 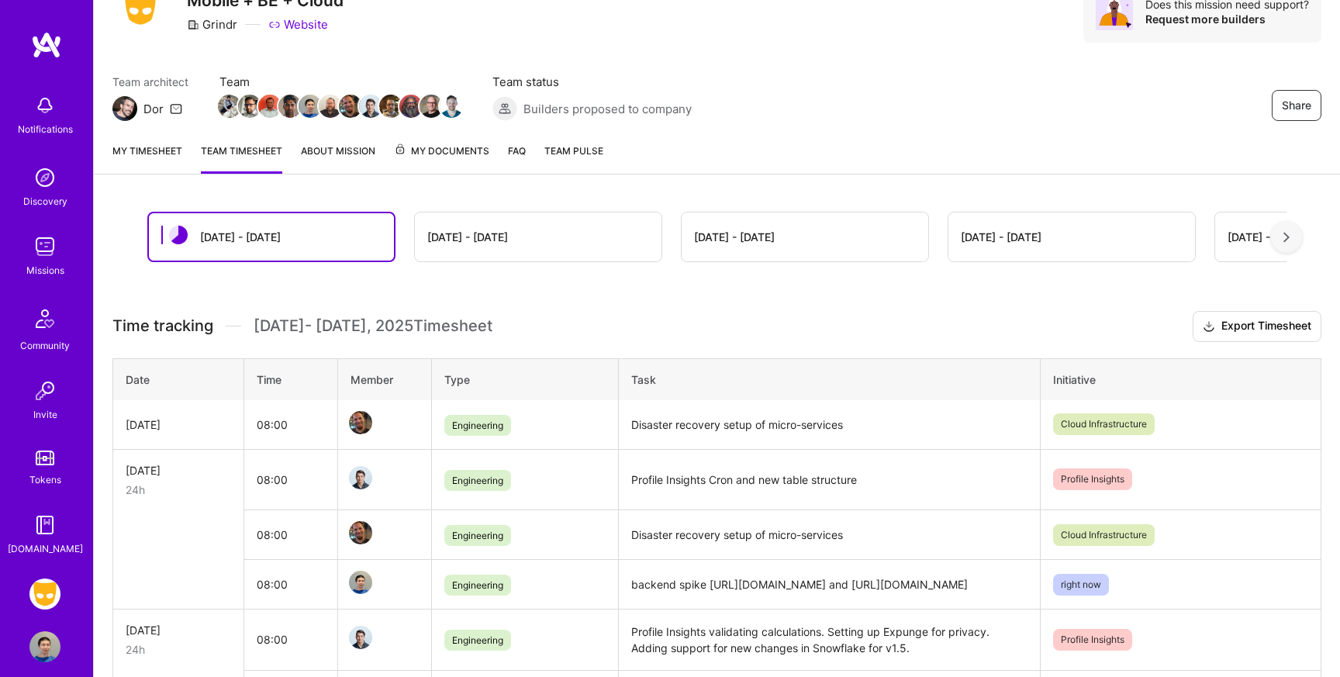 I want to click on span: Team, so click(x=340, y=81).